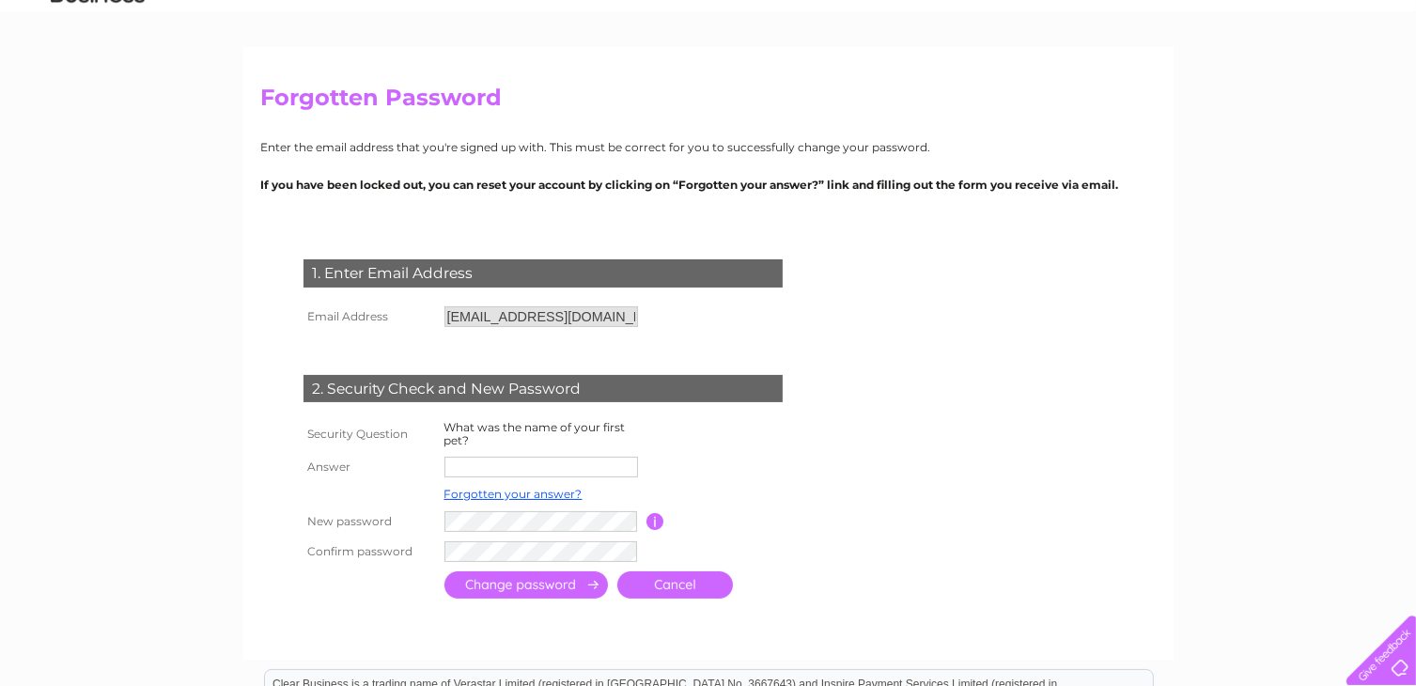 This screenshot has height=686, width=1416. Describe the element at coordinates (1220, 86) in the screenshot. I see `a: Energy` at that location.